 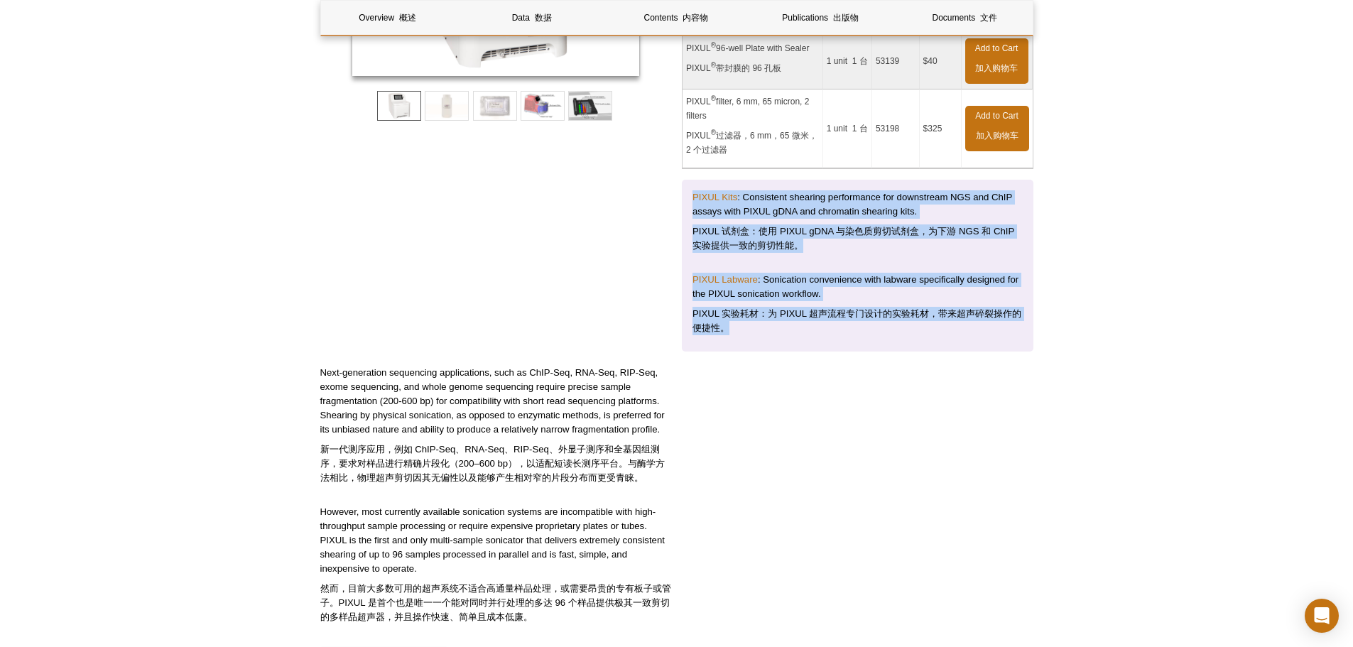 I want to click on a: Data 数据, so click(x=532, y=18).